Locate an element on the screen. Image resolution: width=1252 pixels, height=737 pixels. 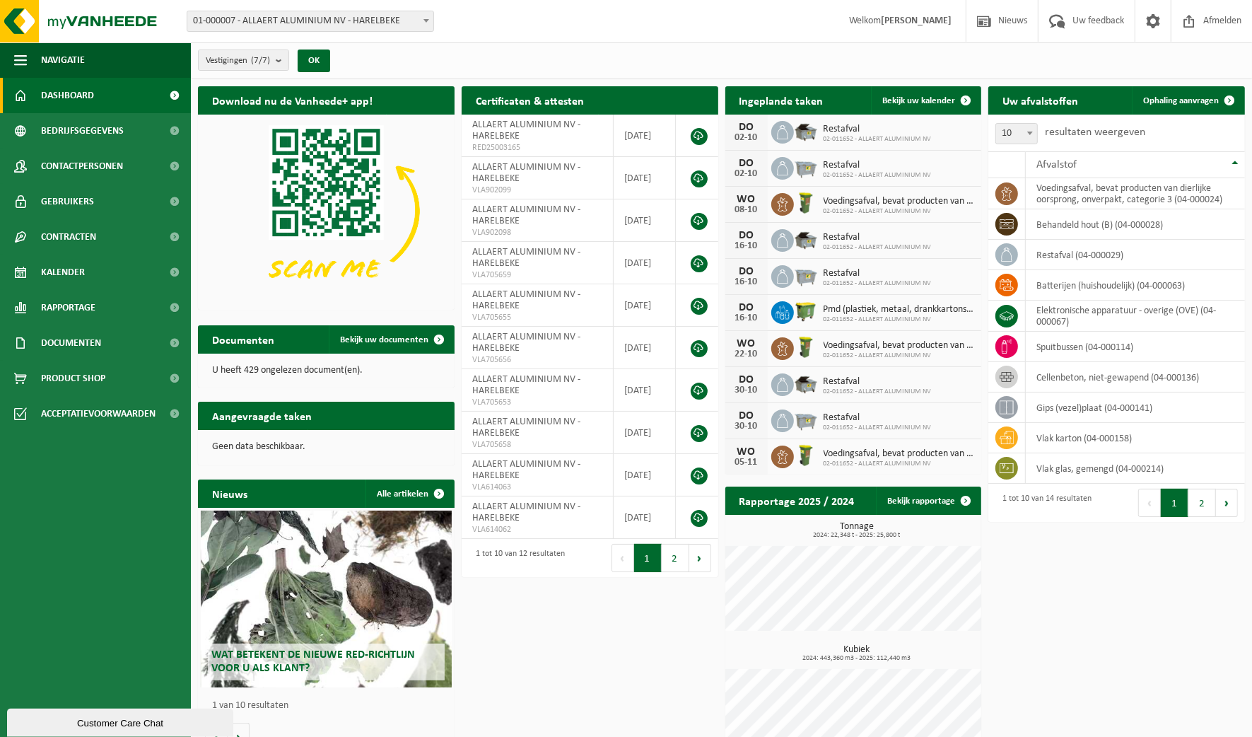
span: VLA705659 is located at coordinates (537, 275).